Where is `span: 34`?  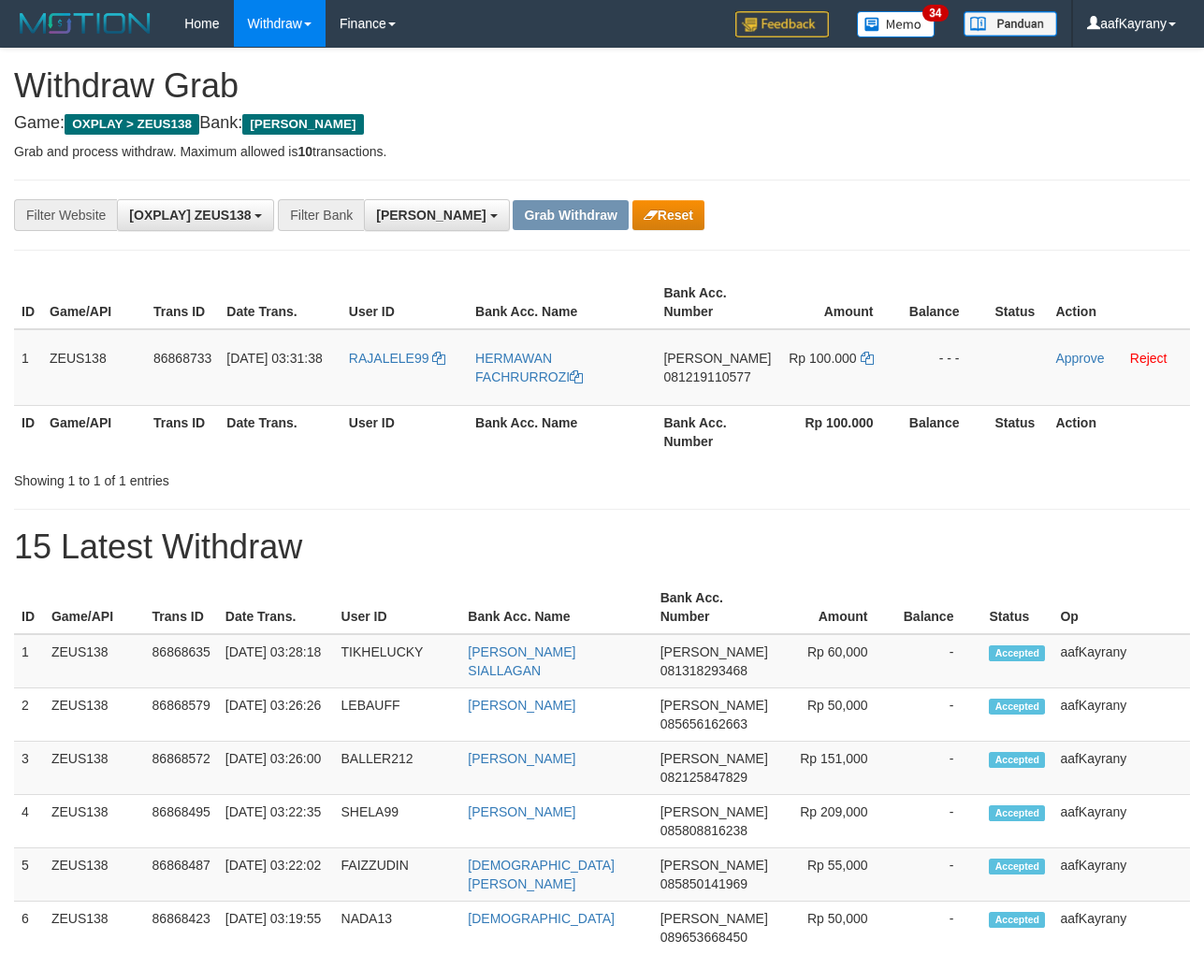 span: 34 is located at coordinates (934, 13).